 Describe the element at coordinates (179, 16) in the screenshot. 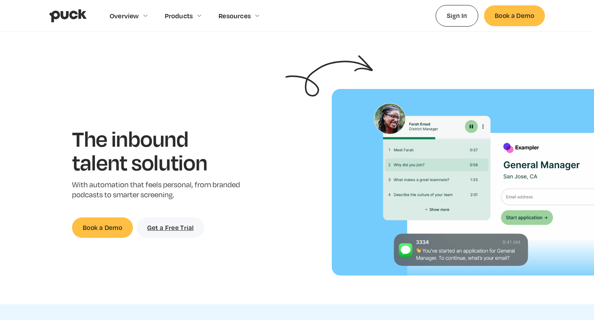

I see `div: Products` at that location.